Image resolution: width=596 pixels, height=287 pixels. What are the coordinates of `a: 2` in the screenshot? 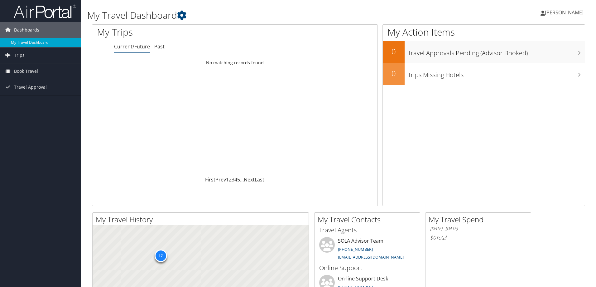 It's located at (230, 179).